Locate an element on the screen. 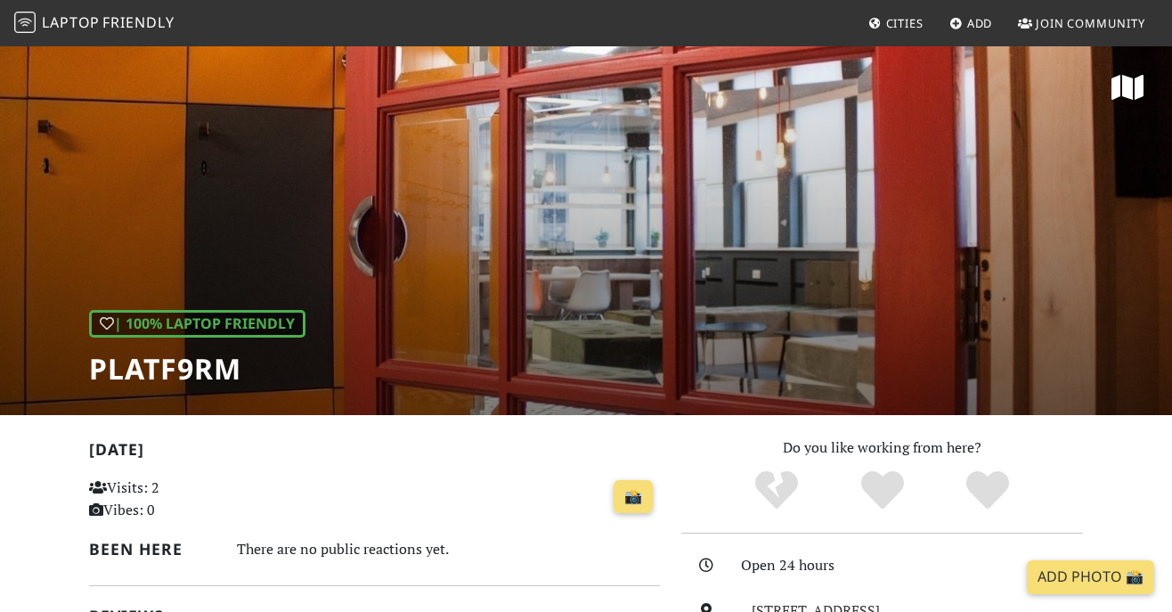 Image resolution: width=1172 pixels, height=612 pixels. h2: Been here is located at coordinates (152, 549).